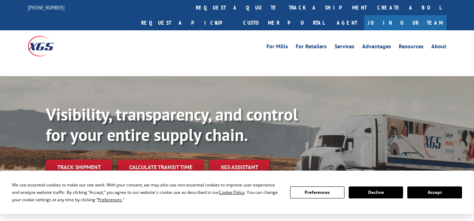  What do you see at coordinates (284, 23) in the screenshot?
I see `a: Customer Portal` at bounding box center [284, 23].